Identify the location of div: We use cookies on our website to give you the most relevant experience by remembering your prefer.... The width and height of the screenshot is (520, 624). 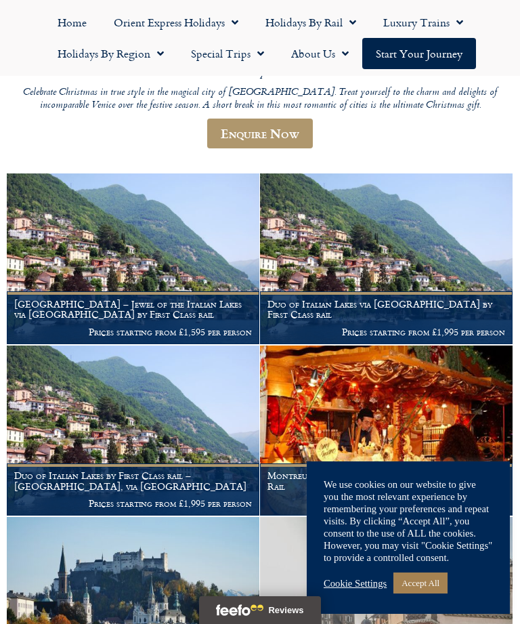
(409, 521).